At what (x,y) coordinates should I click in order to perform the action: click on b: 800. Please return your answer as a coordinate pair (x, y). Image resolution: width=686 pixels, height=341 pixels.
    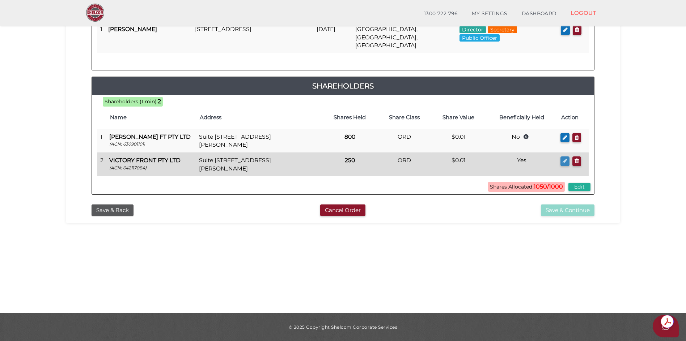
    Looking at the image, I should click on (350, 137).